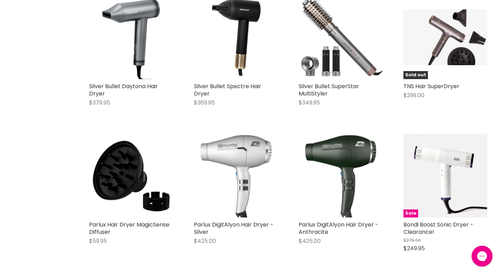 This screenshot has width=503, height=276. I want to click on button: Gorgias live chat, so click(14, 13).